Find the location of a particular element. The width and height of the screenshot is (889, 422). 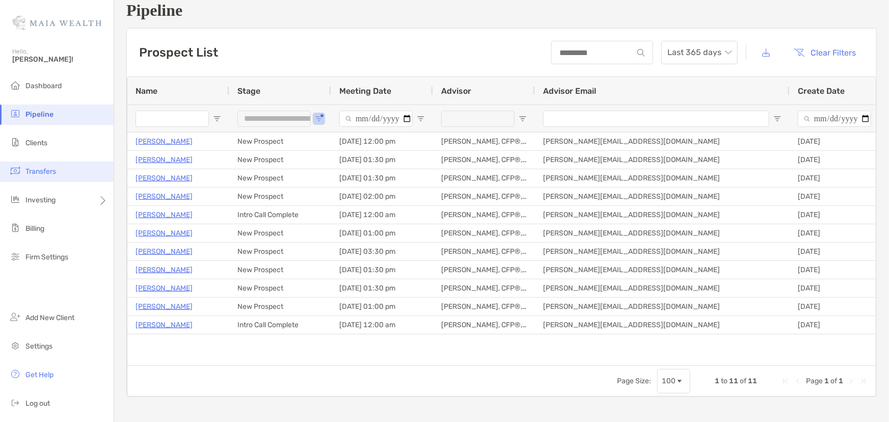

span: Investing is located at coordinates (40, 200).